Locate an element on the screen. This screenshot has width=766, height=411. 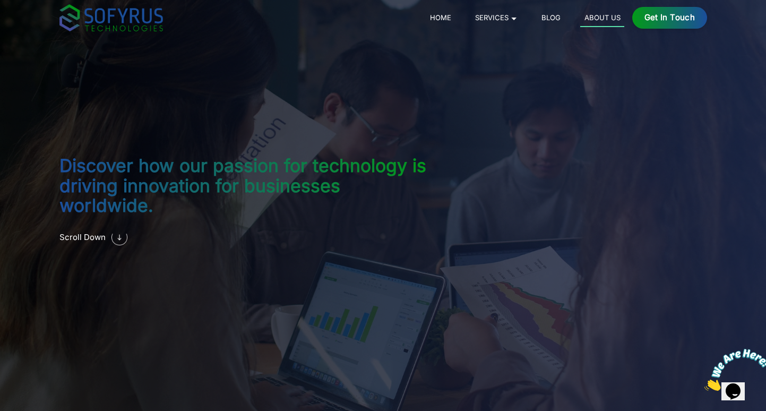
img: sofyrus is located at coordinates (111, 18).